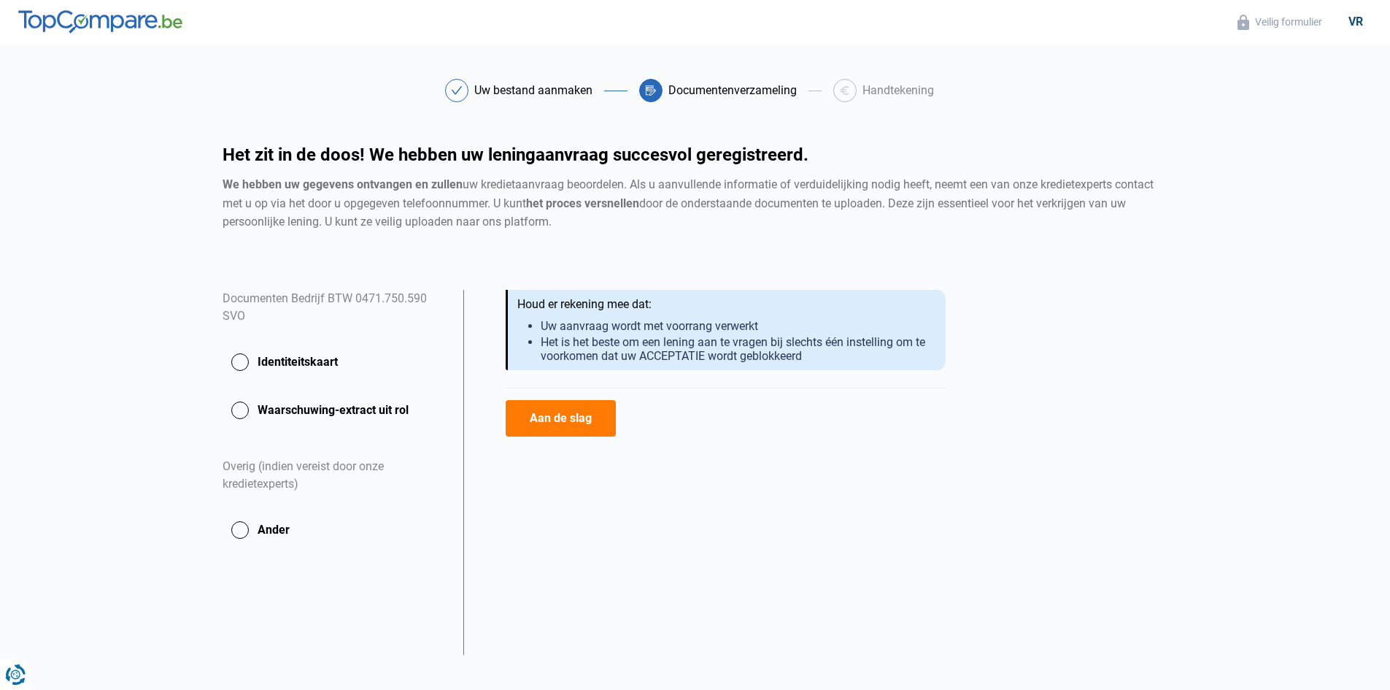  Describe the element at coordinates (649, 325) in the screenshot. I see `font: Uw aanvraag wordt met voorrang verwerkt` at that location.